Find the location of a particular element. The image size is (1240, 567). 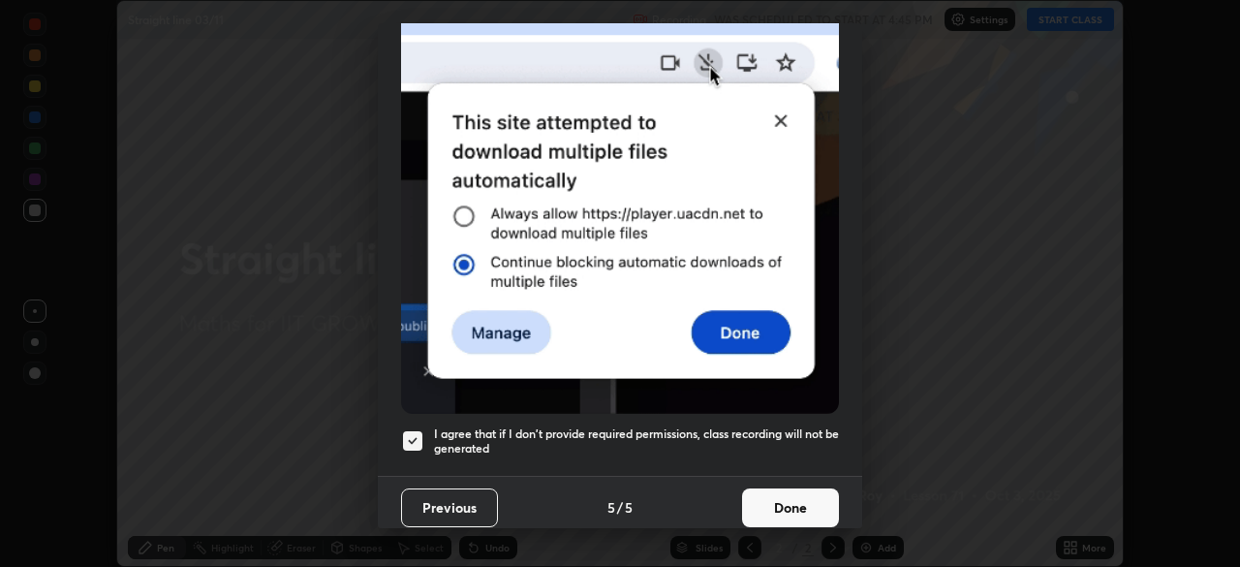

button: Previous is located at coordinates (449, 508).